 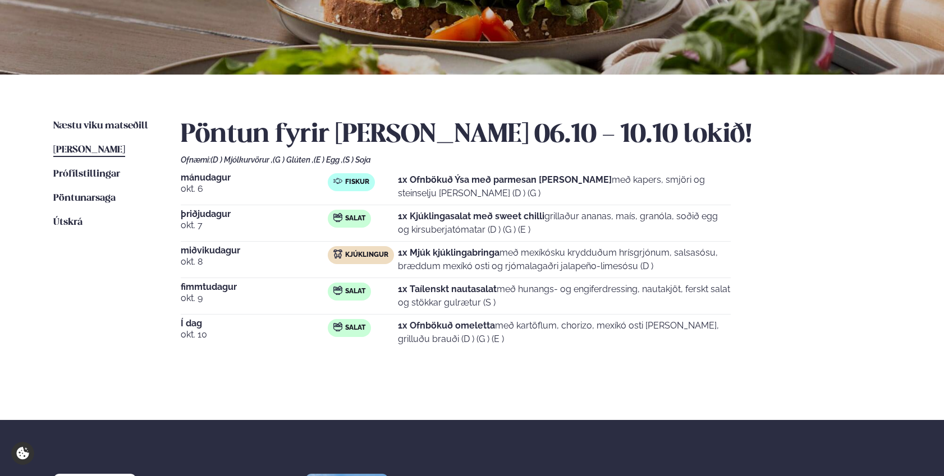 What do you see at coordinates (564, 223) in the screenshot?
I see `p: grillaður ananas, maís, granóla, soðið egg og kirsuberjatómatar (D ) (G ) (E )` at bounding box center [564, 223].